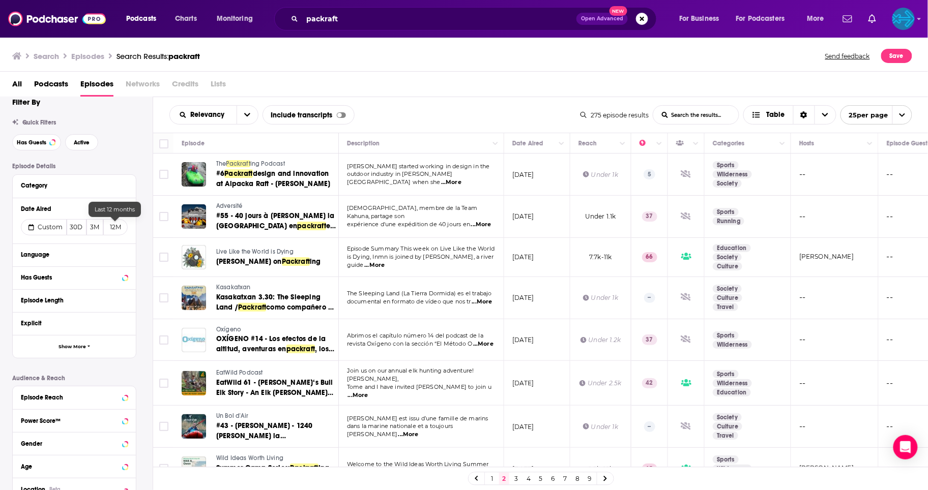 The width and height of the screenshot is (928, 490). I want to click on span: 7.7k-11k, so click(600, 257).